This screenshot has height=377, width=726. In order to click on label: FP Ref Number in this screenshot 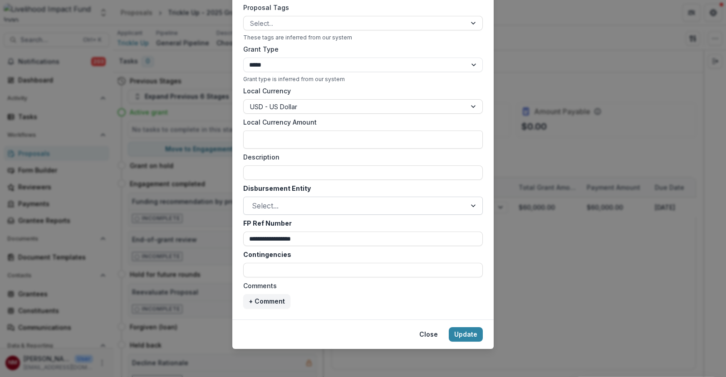, I will do `click(360, 223)`.